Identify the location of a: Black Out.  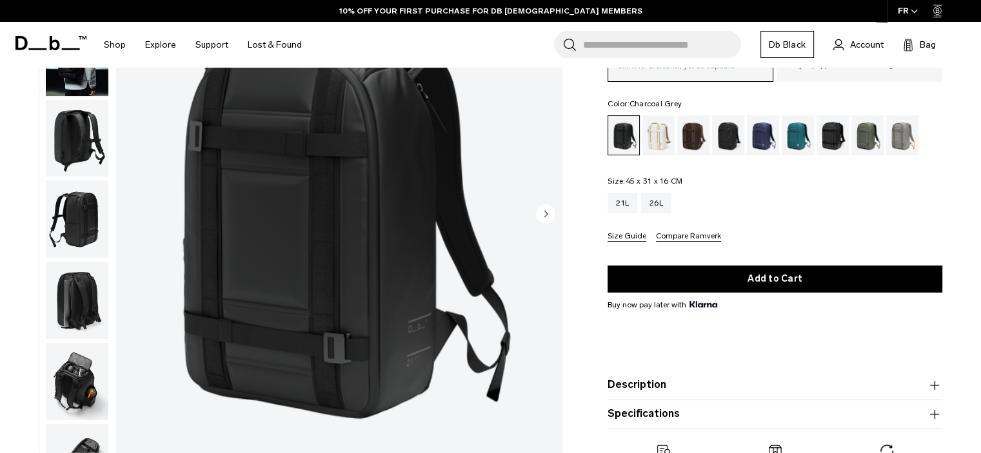
(624, 135).